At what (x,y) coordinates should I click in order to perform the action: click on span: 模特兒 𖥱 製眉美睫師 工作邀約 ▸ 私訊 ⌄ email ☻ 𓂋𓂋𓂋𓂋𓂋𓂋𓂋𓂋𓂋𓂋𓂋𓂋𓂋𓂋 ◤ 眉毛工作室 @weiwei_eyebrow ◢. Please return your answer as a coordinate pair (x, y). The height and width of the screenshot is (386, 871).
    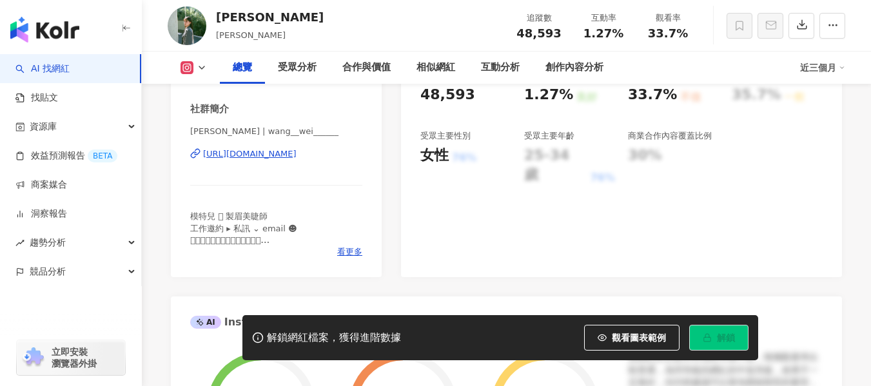
    Looking at the image, I should click on (260, 234).